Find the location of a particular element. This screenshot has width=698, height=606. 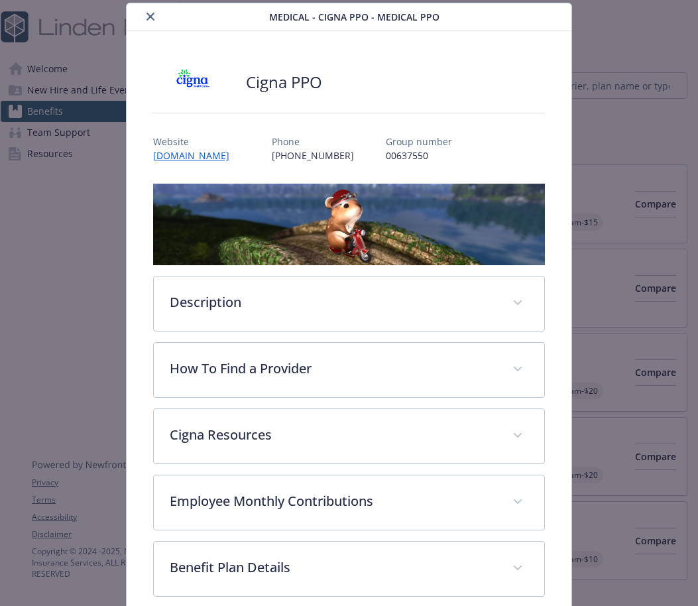

p: Phone is located at coordinates (313, 141).